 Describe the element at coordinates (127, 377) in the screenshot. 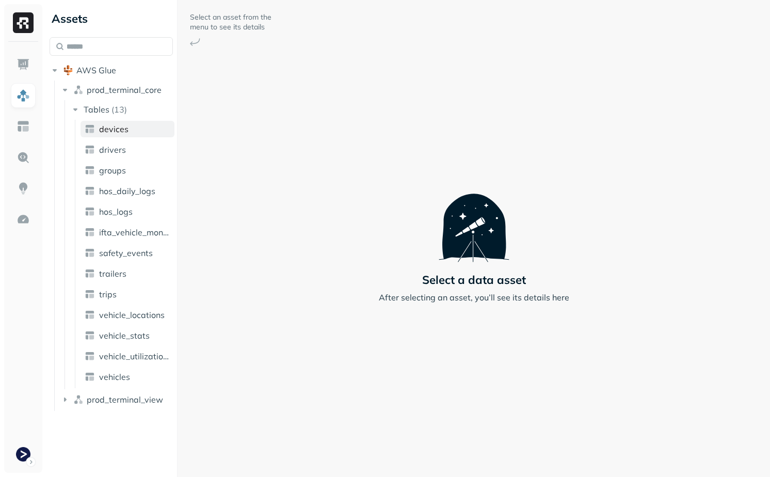

I see `a: vehicles` at that location.